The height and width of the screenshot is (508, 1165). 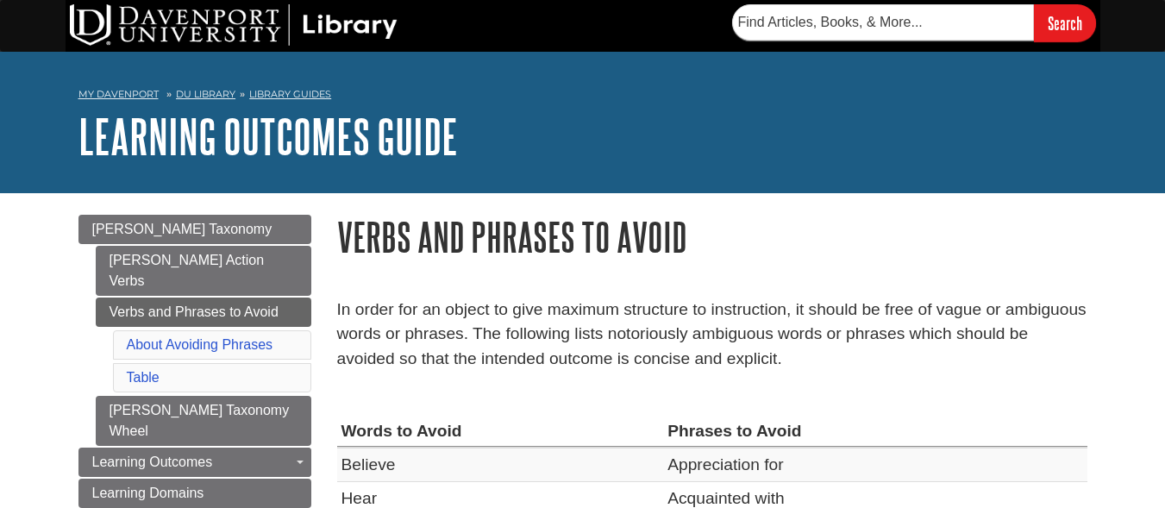 What do you see at coordinates (143, 377) in the screenshot?
I see `a: Table` at bounding box center [143, 377].